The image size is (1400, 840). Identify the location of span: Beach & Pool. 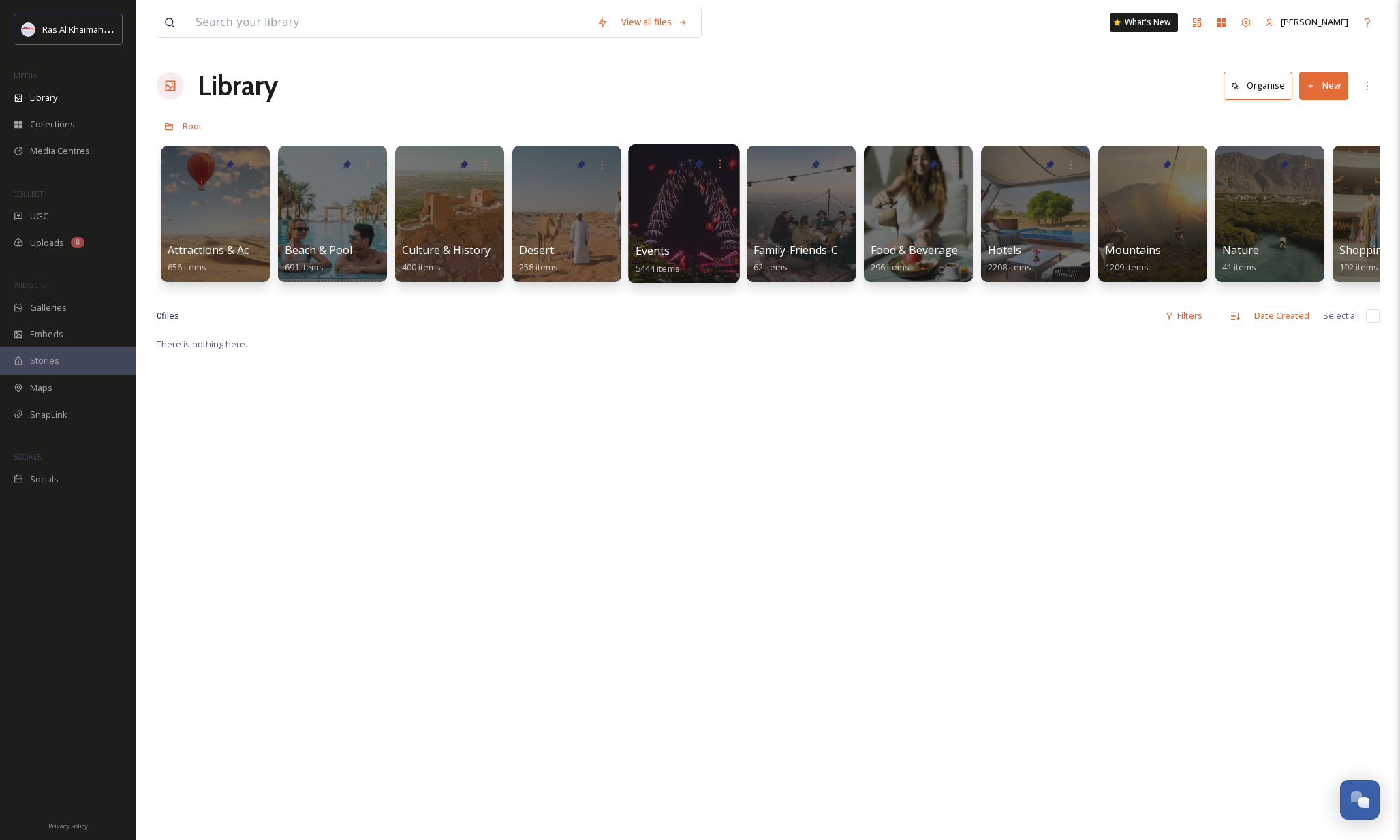
(319, 250).